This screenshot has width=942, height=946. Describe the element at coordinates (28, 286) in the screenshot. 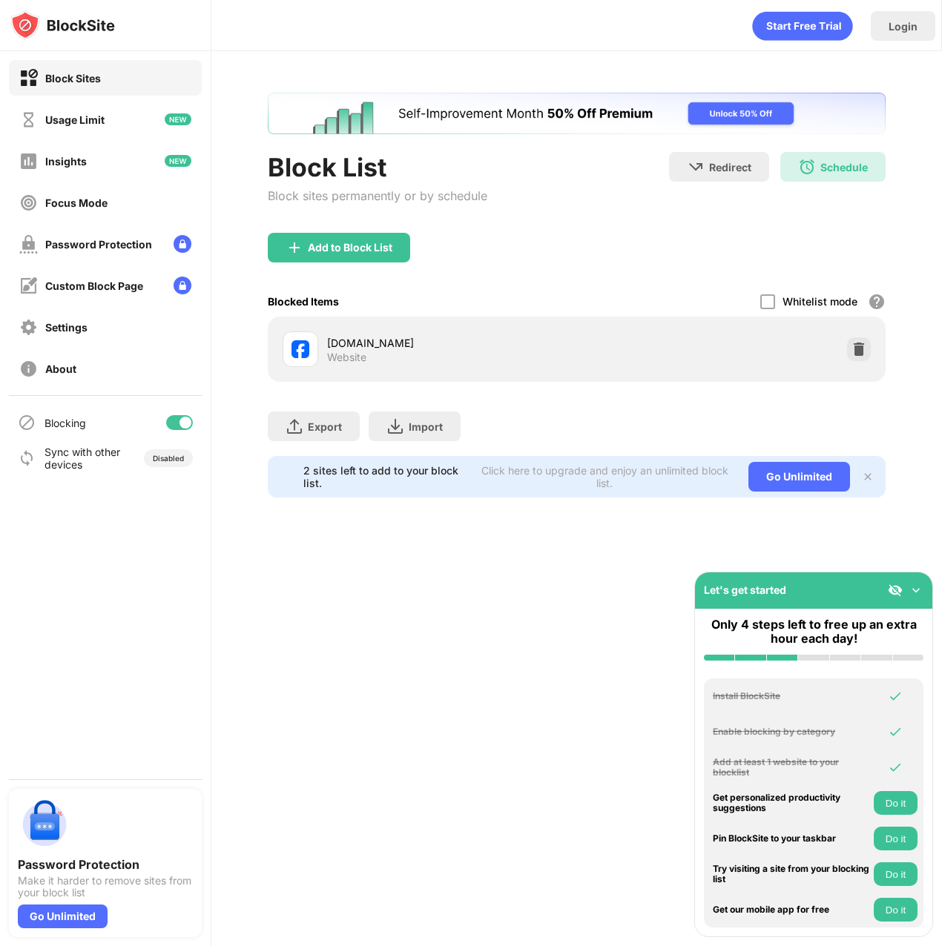

I see `img: customize-block-page-off.svg` at that location.